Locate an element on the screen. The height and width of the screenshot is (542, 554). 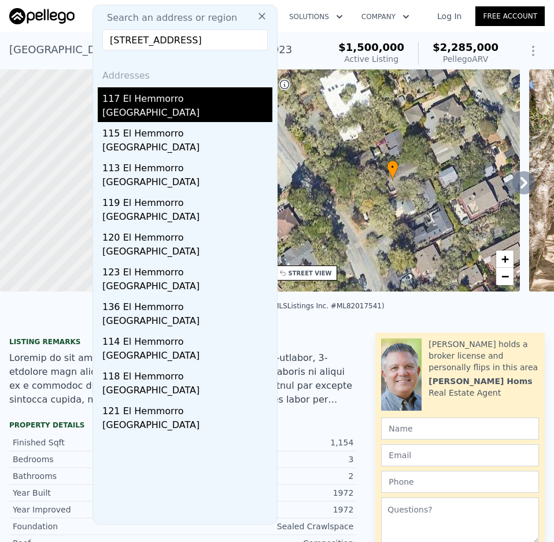
div: 119 El Hemmorro is located at coordinates (187, 201).